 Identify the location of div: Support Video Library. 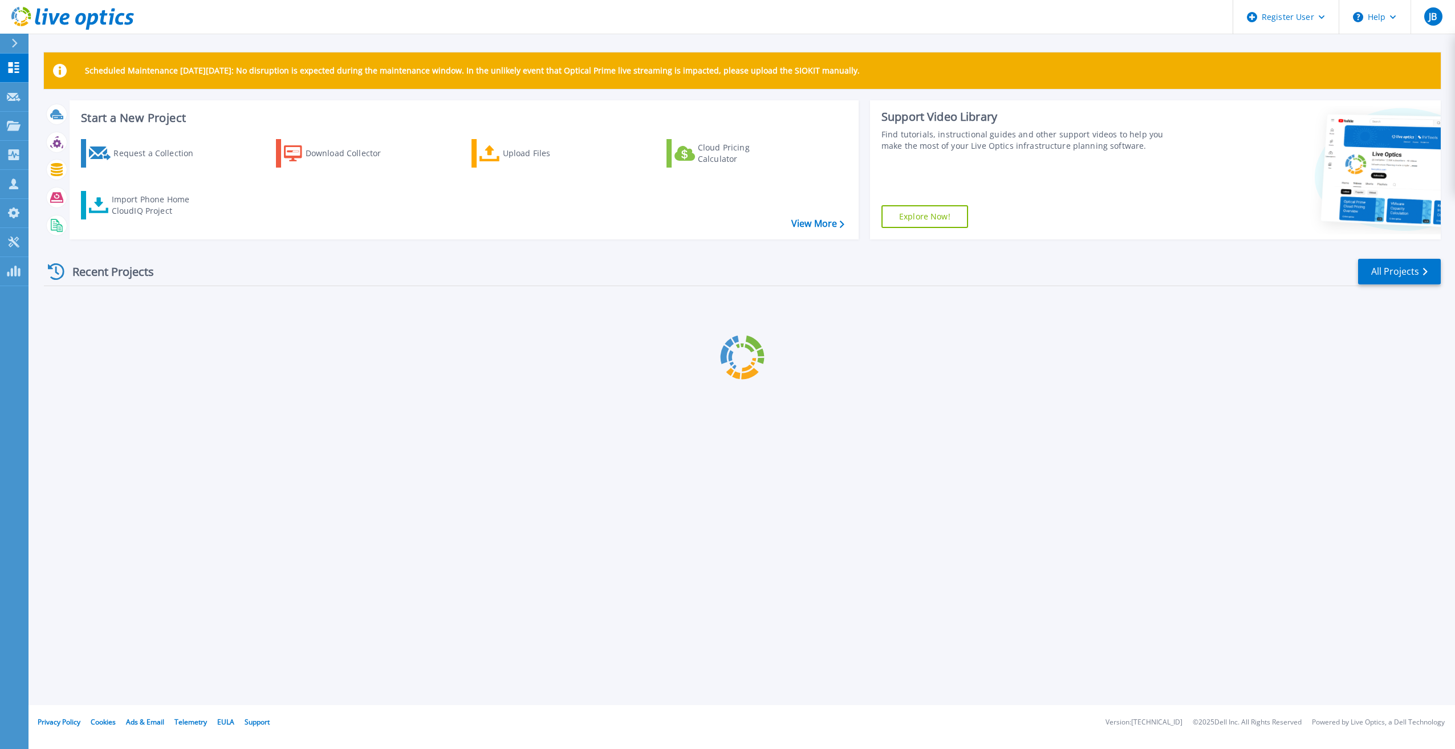
(1028, 117).